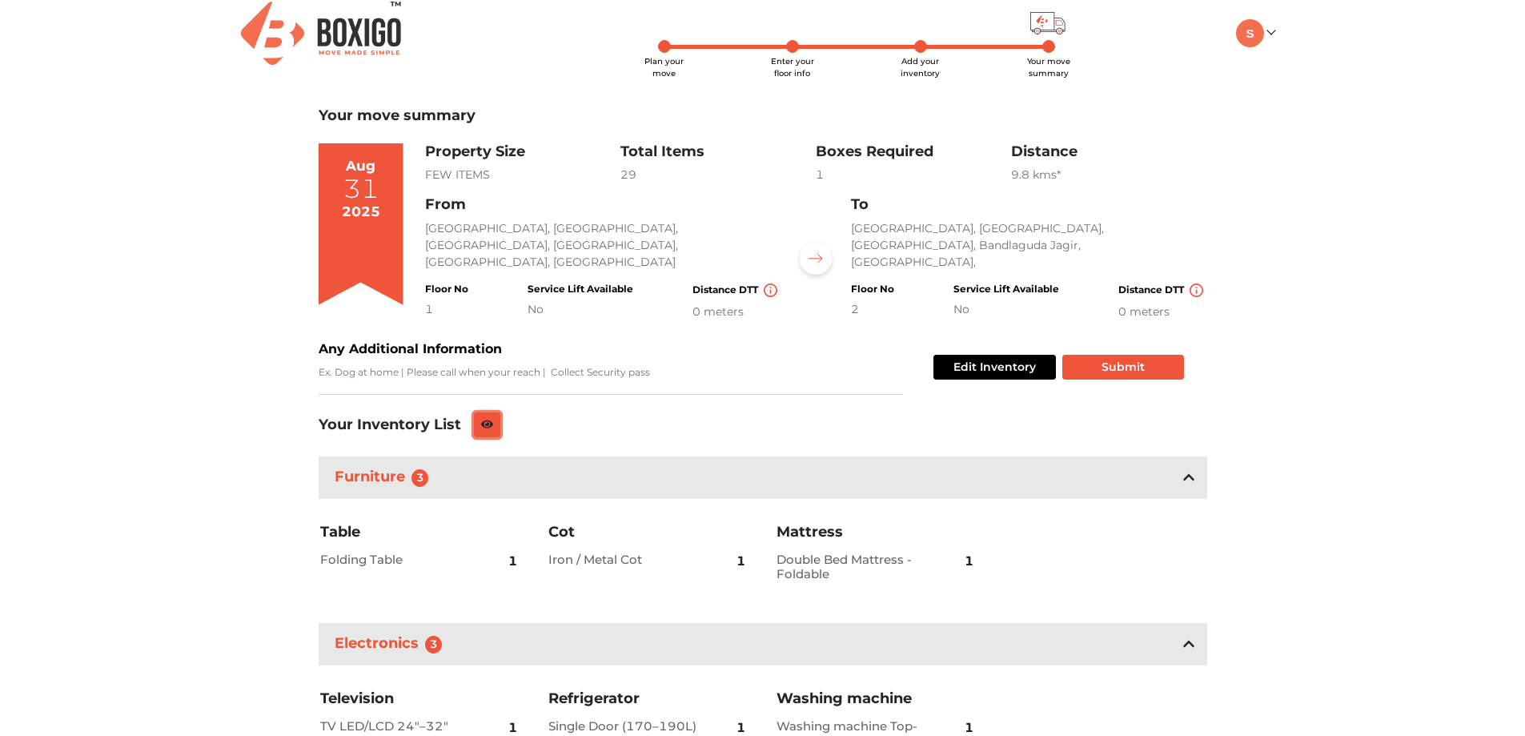 Image resolution: width=1525 pixels, height=736 pixels. I want to click on h3: Property Size, so click(523, 152).